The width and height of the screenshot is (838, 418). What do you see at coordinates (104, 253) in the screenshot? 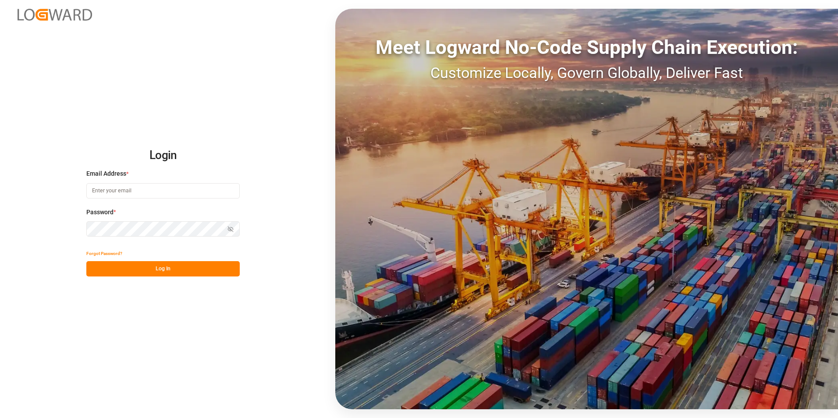
I see `button: Forgot Password?` at bounding box center [104, 253].